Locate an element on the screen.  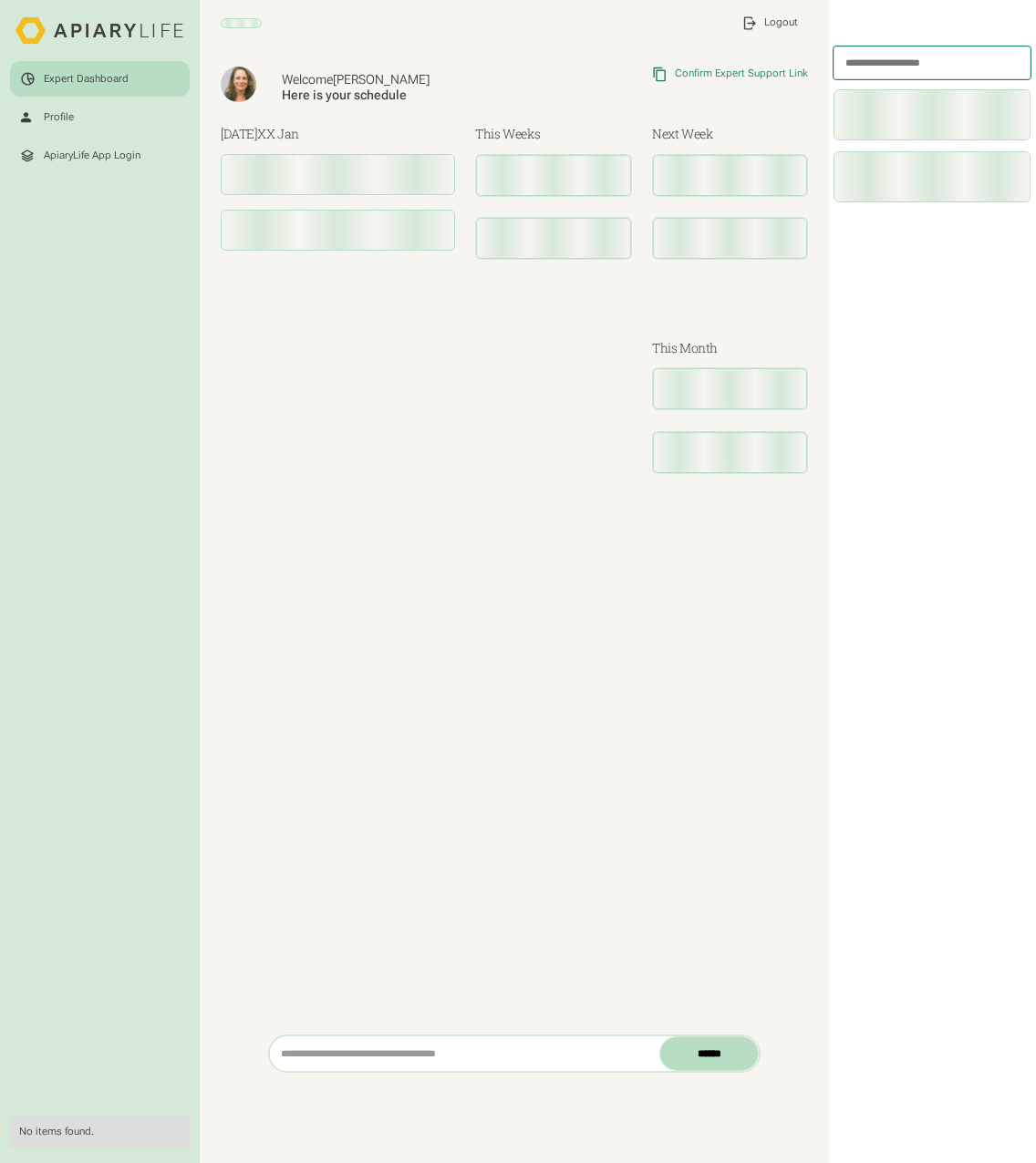
a: Logout is located at coordinates (769, 23).